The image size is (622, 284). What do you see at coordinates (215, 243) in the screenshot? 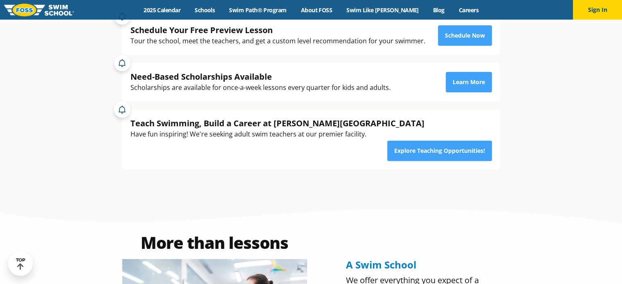
I see `h2: More than lessons` at bounding box center [215, 243].